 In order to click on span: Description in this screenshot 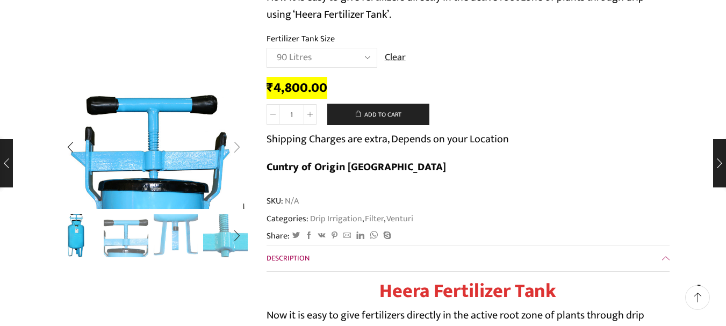, I will do `click(288, 258)`.